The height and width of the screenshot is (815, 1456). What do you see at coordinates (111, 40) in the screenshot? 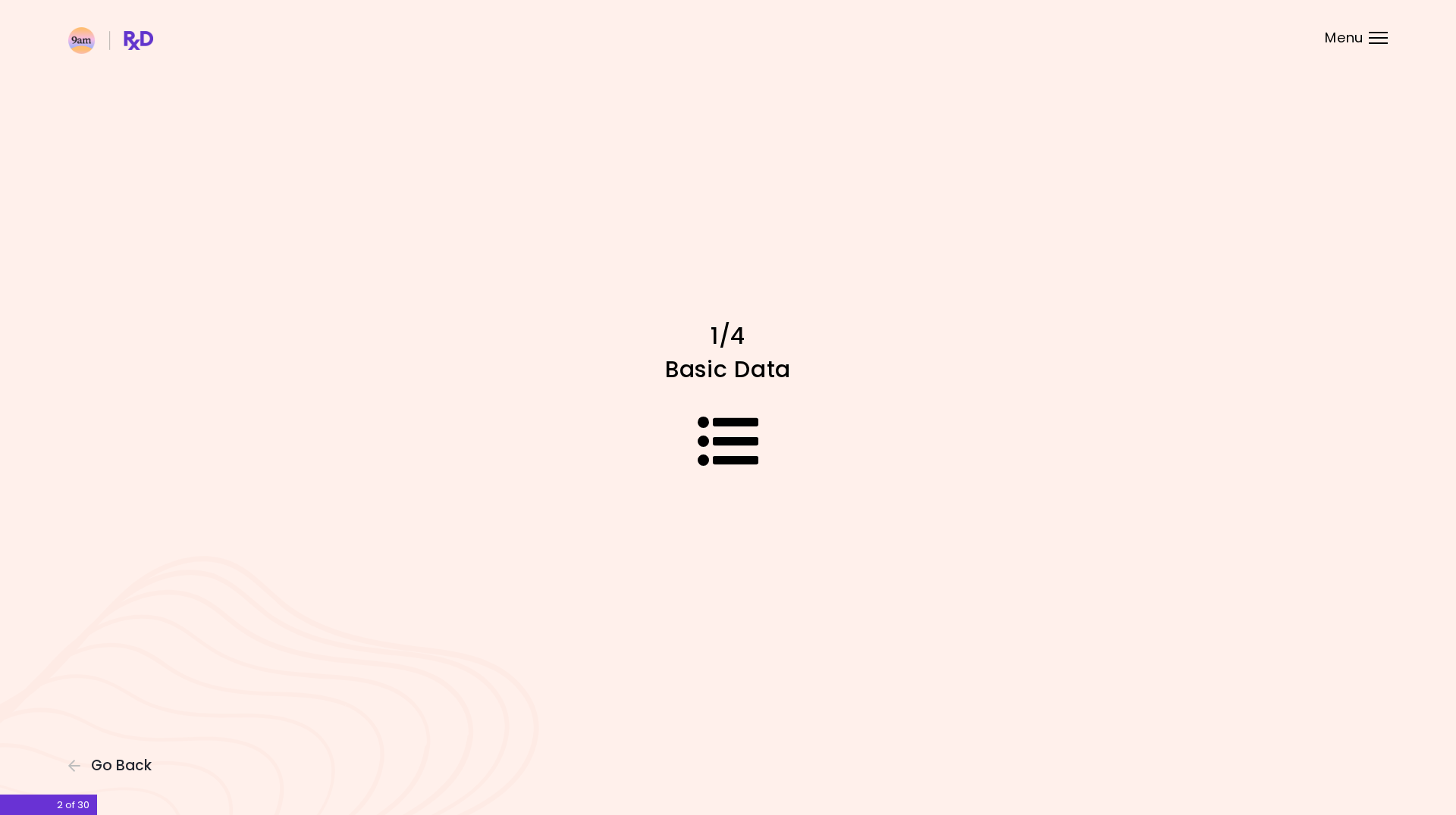
I see `img: RxDiet` at bounding box center [111, 40].